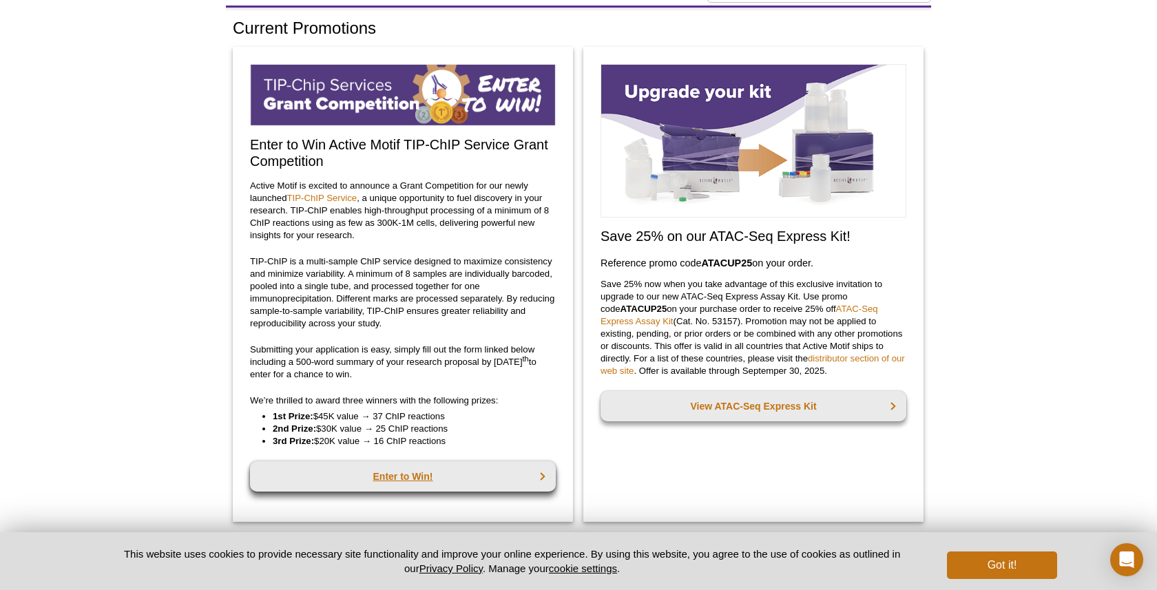  What do you see at coordinates (407, 442) in the screenshot?
I see `li: $20K value → 16 ChIP reactions` at bounding box center [407, 442].